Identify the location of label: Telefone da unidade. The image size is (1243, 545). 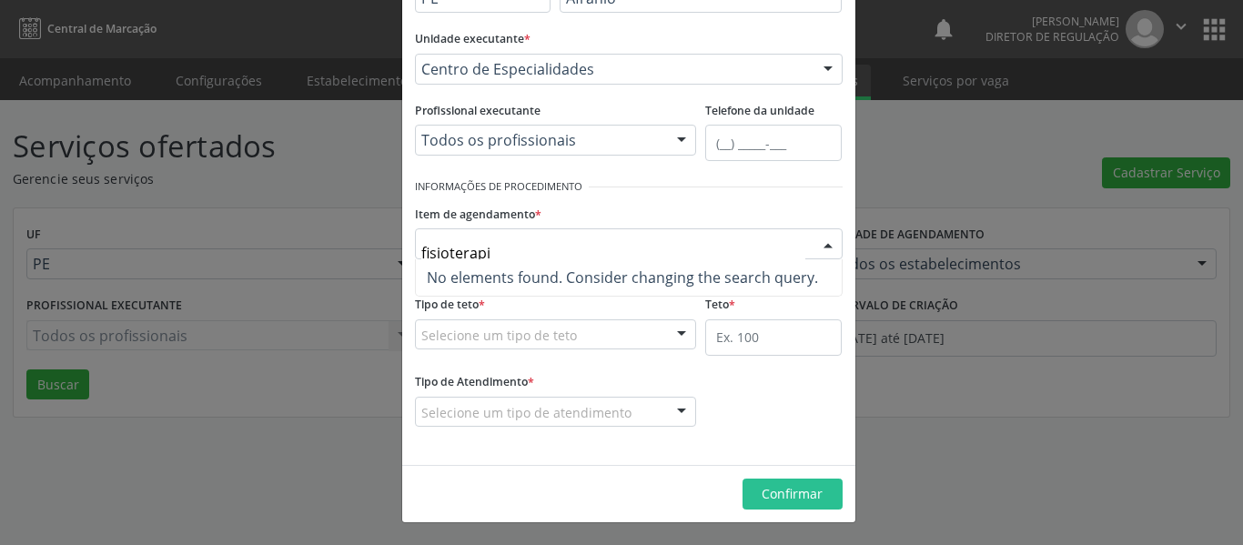
(760, 111).